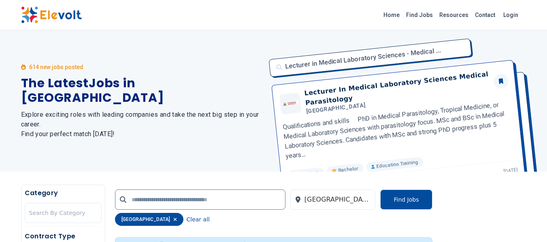  What do you see at coordinates (63, 193) in the screenshot?
I see `h5: Category` at bounding box center [63, 193].